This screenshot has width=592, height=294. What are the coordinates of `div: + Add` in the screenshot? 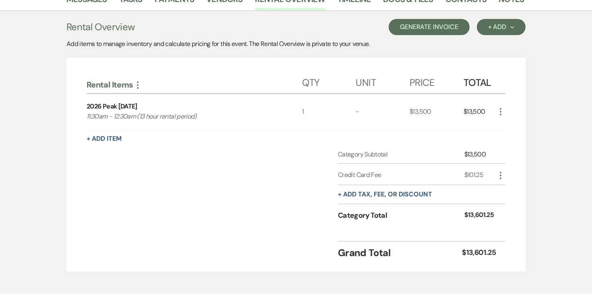 It's located at (501, 27).